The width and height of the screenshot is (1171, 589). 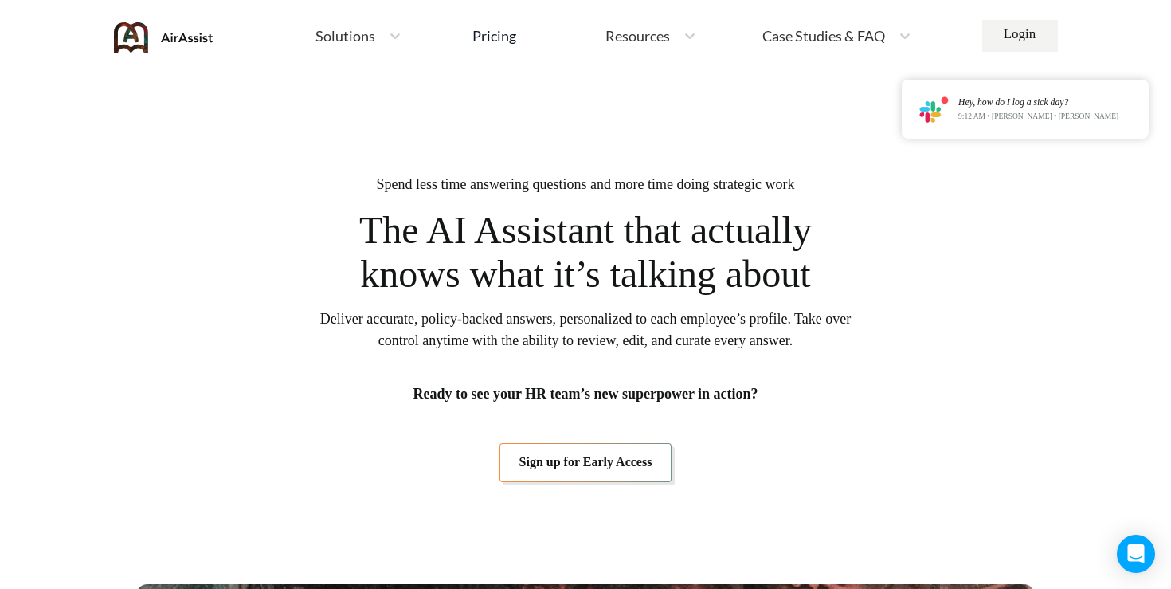 What do you see at coordinates (824, 36) in the screenshot?
I see `span: Case Studies & FAQ` at bounding box center [824, 36].